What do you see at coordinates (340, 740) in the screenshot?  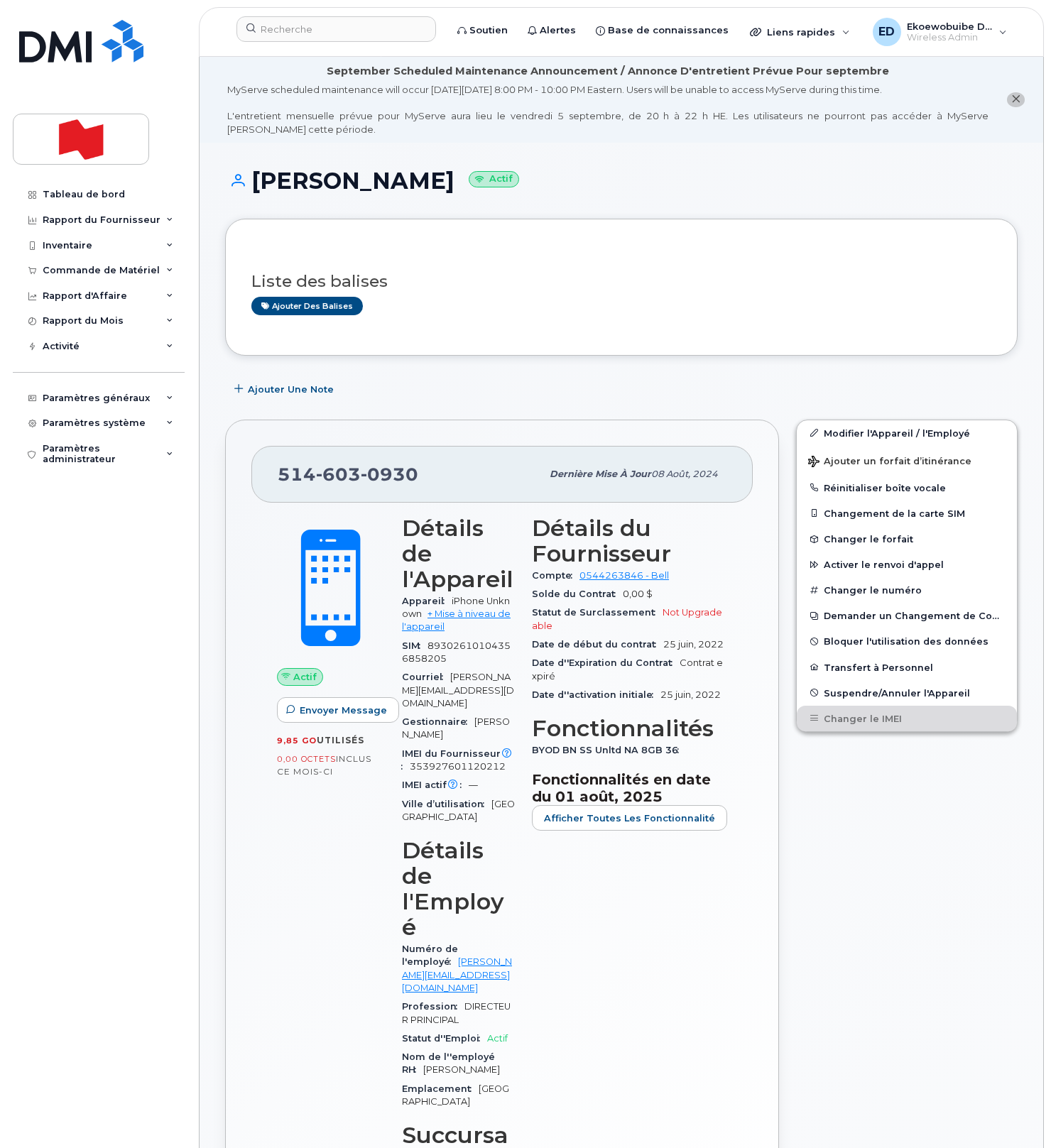 I see `span: utilisés` at bounding box center [340, 740].